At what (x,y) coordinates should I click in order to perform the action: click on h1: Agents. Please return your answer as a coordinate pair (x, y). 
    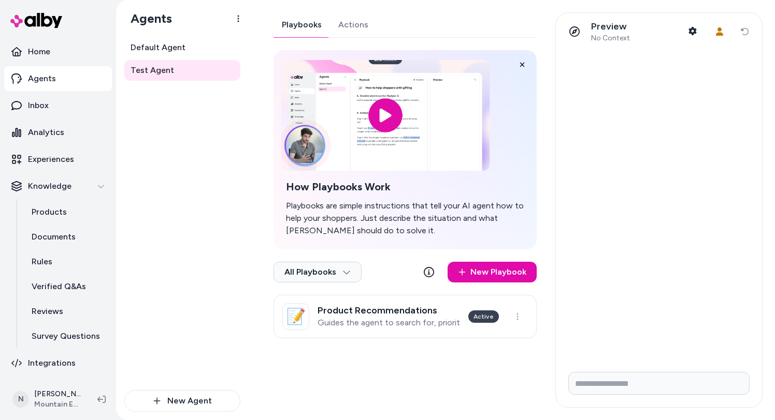
    Looking at the image, I should click on (147, 19).